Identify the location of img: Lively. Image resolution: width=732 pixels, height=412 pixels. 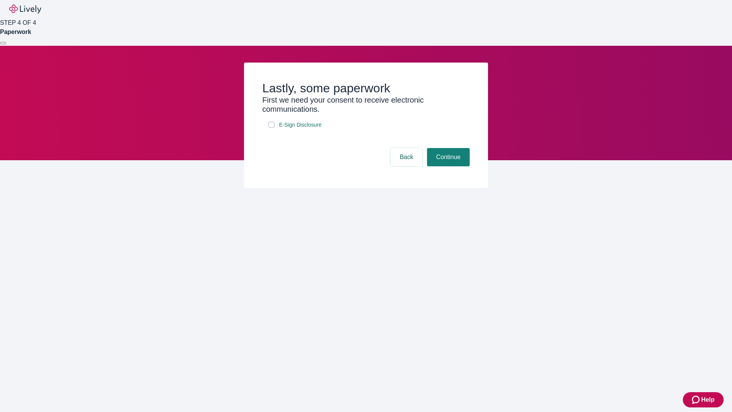
(25, 9).